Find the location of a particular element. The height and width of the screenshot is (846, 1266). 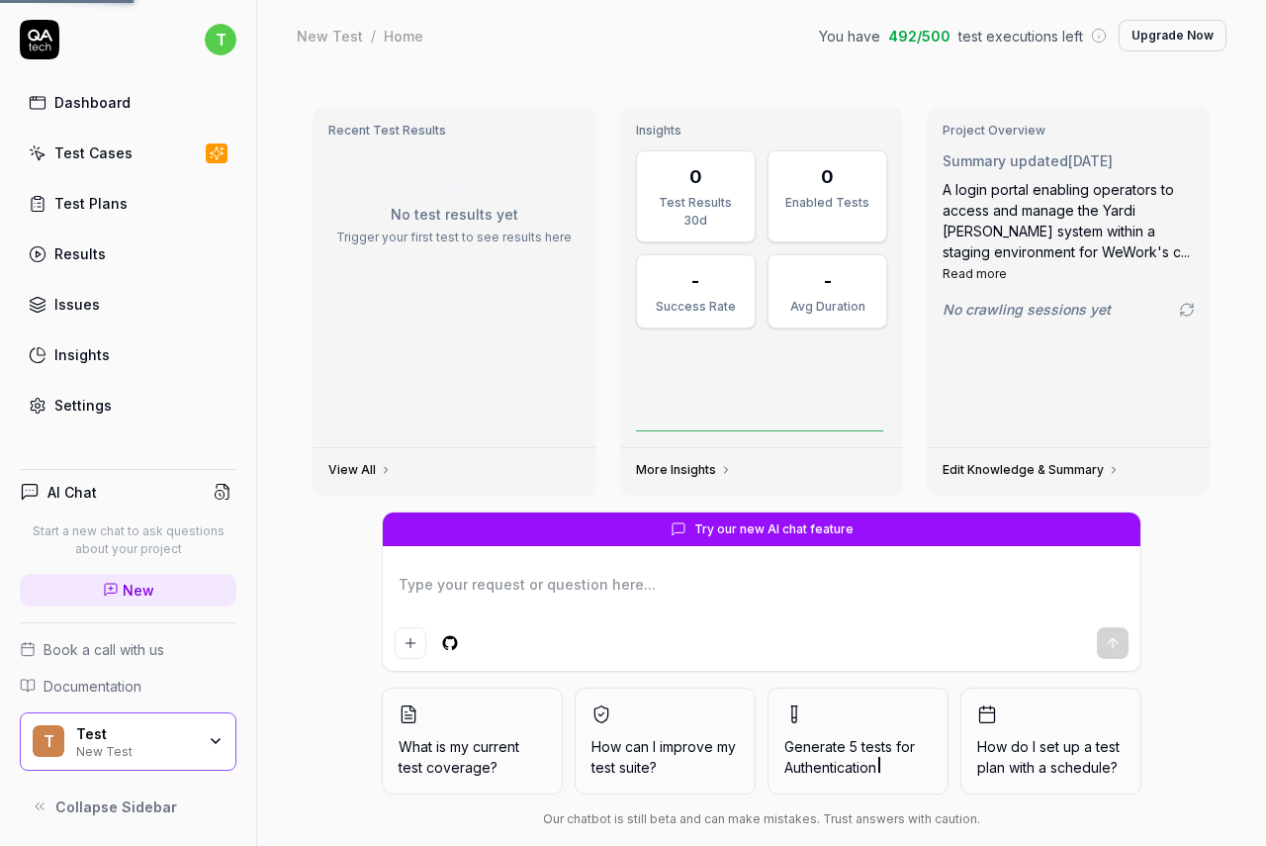

span: Collapse Sidebar is located at coordinates (116, 806).